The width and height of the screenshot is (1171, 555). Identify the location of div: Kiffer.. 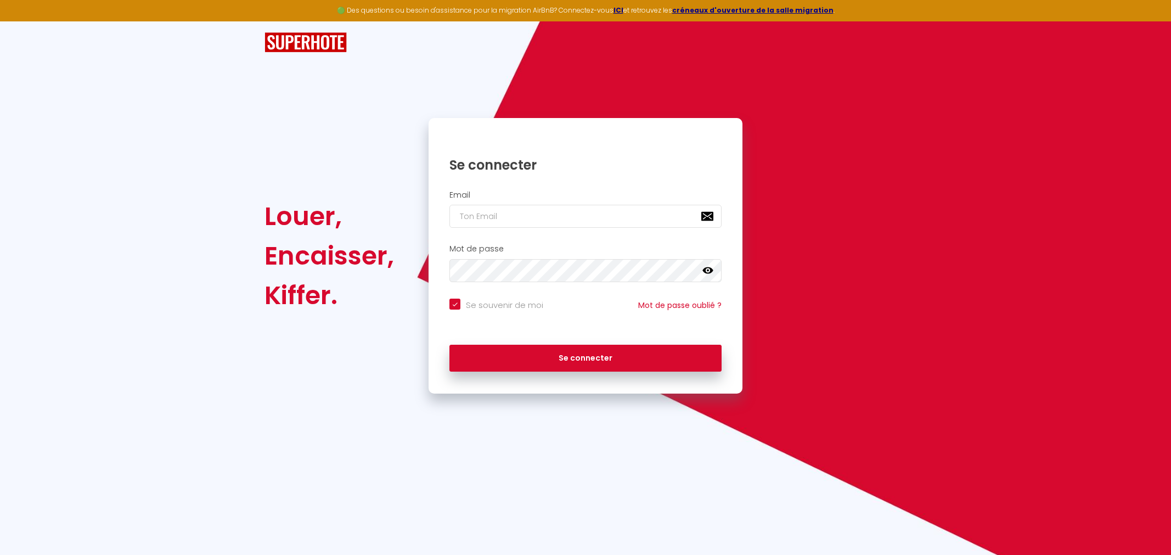
(329, 295).